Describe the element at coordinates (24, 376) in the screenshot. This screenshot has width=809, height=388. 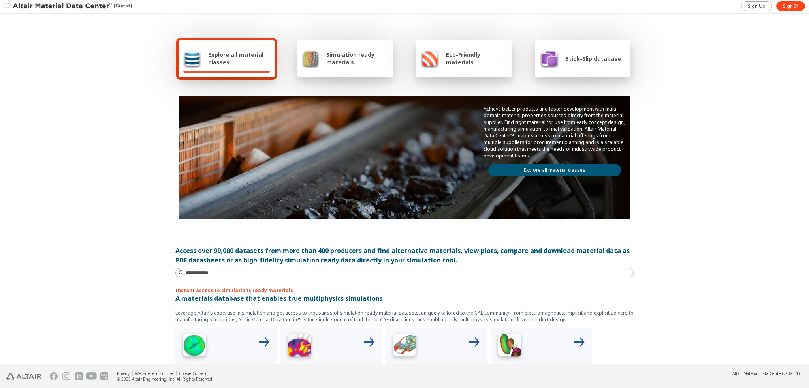
I see `img: Altair Engineering` at that location.